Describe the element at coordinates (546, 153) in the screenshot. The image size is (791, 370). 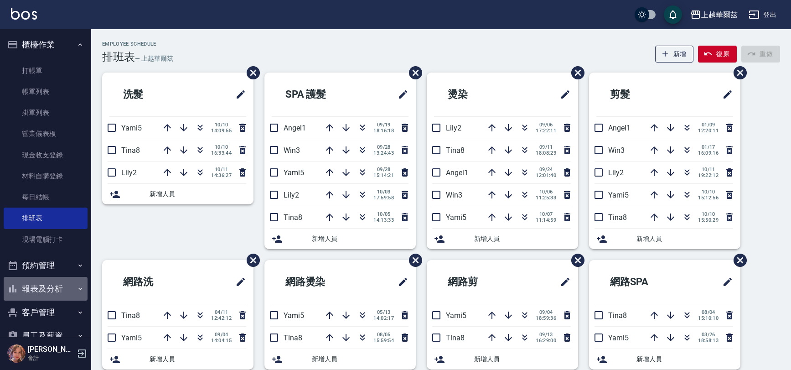
I see `span: 18:08:23` at that location.